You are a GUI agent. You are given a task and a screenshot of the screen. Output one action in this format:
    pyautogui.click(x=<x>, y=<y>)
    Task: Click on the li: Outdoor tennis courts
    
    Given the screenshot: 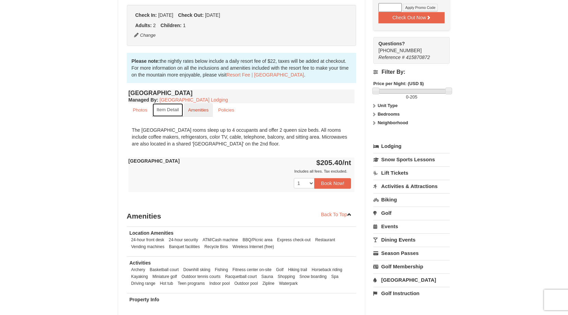 What is the action you would take?
    pyautogui.click(x=201, y=276)
    